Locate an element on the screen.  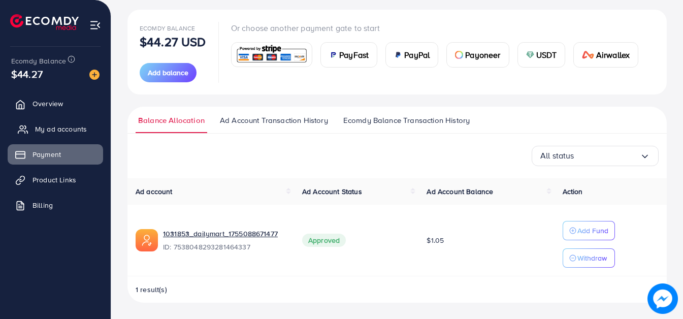
span: My ad accounts is located at coordinates (61, 129).